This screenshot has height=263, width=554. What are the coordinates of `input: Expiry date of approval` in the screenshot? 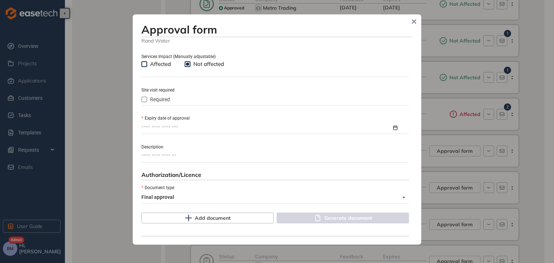 It's located at (267, 128).